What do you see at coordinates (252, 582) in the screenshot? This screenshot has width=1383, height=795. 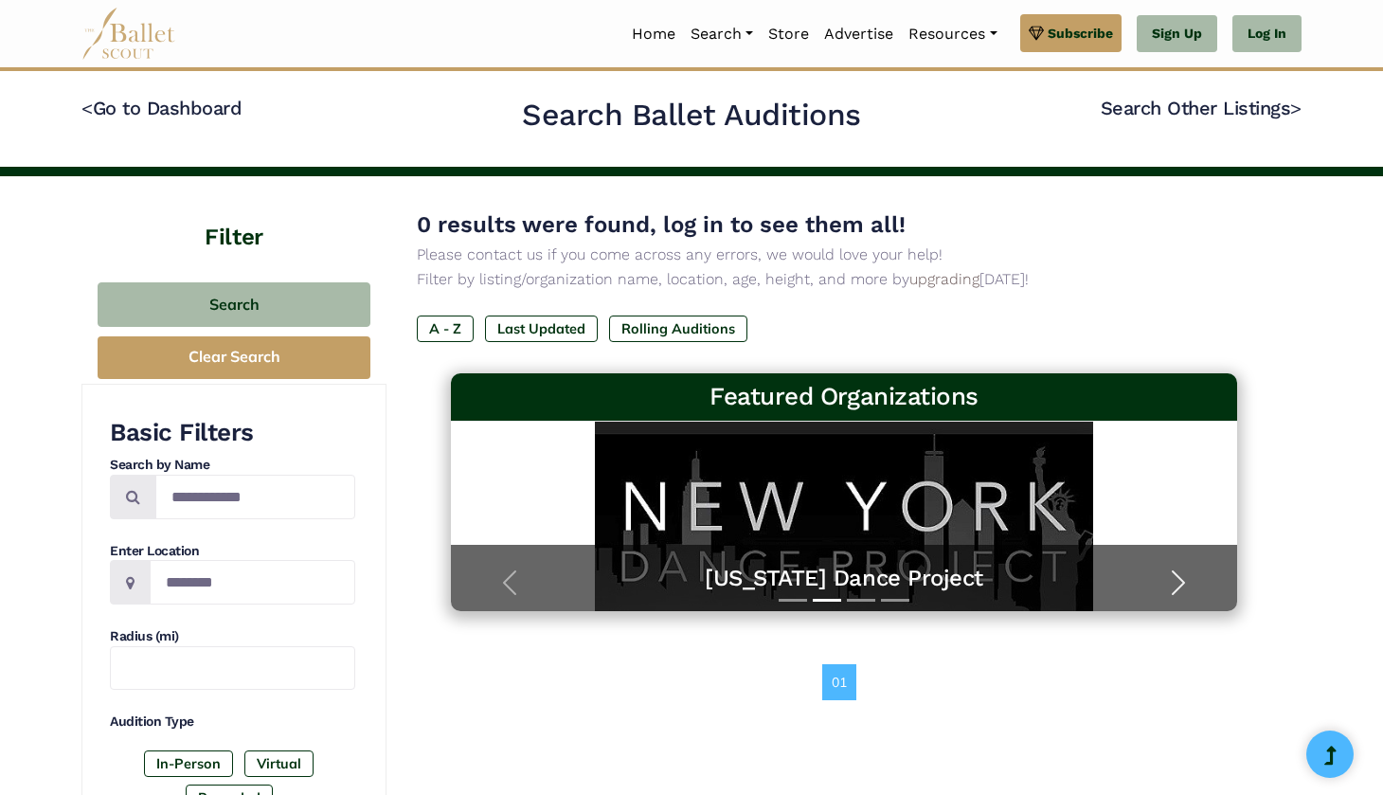 I see `input: Location` at bounding box center [252, 582].